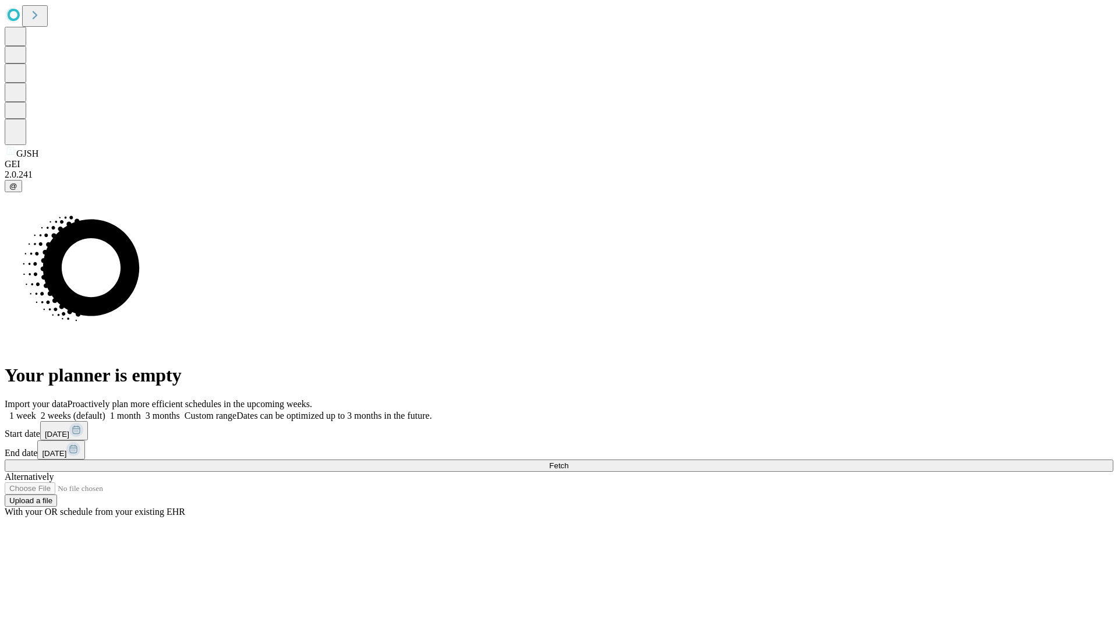 Image resolution: width=1118 pixels, height=629 pixels. Describe the element at coordinates (558, 465) in the screenshot. I see `span: Fetch` at that location.